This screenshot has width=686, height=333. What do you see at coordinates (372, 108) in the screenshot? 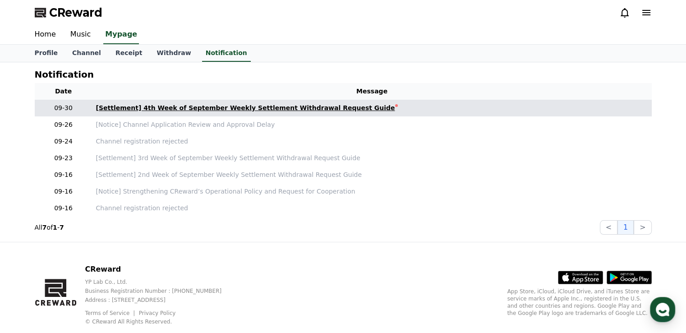
I see `a: [Settlement] 4th Week of September Weekly Settlement Withdrawal Request Guide` at bounding box center [372, 108].